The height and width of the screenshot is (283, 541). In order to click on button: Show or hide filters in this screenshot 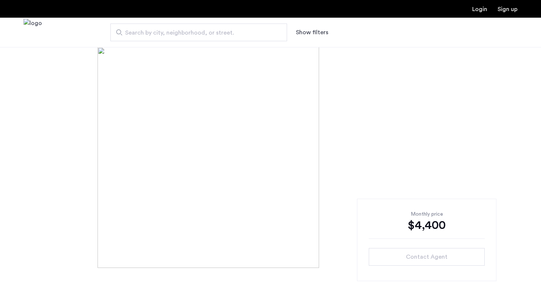, I will do `click(312, 32)`.